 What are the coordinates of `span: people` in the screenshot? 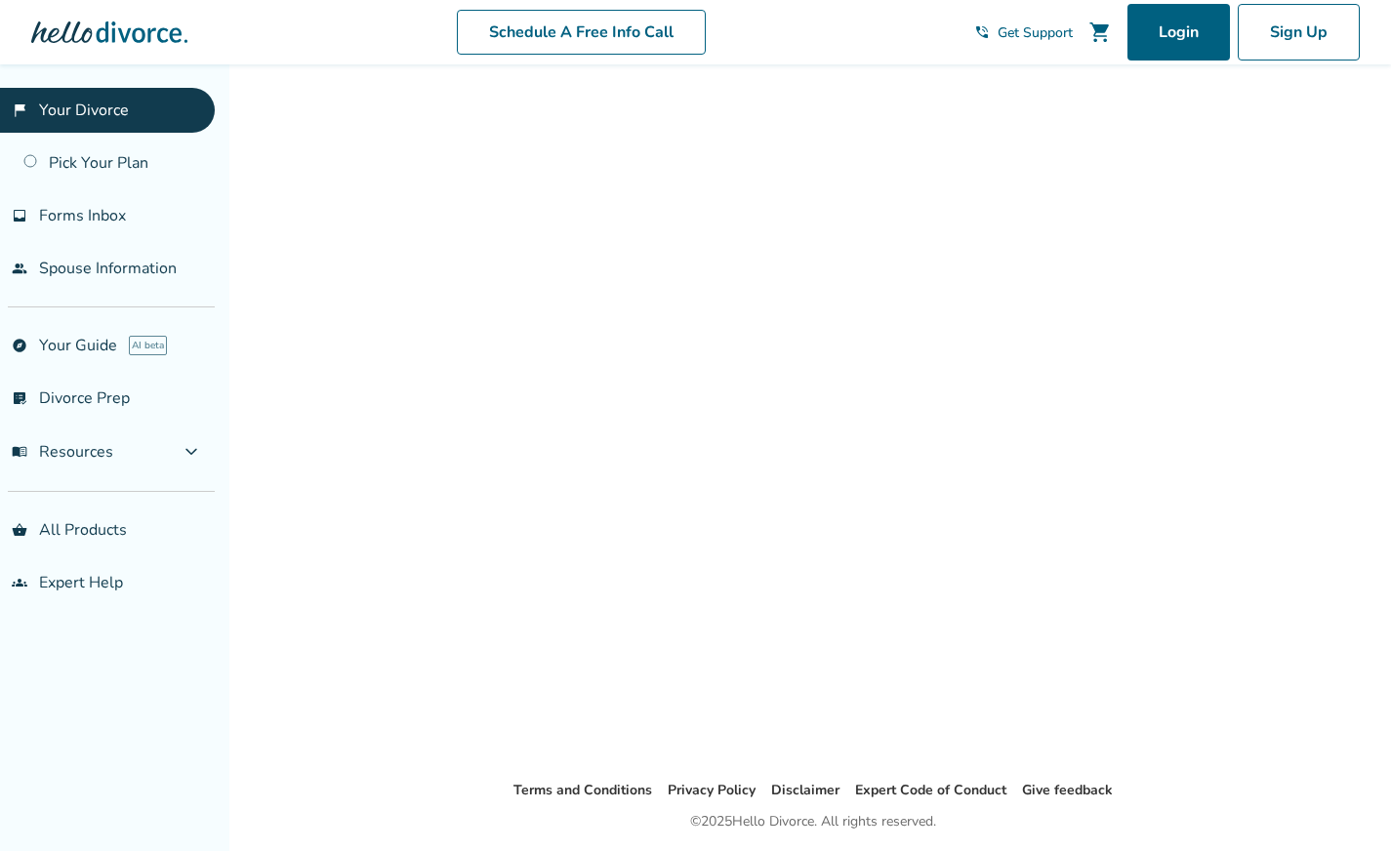 It's located at (20, 269).